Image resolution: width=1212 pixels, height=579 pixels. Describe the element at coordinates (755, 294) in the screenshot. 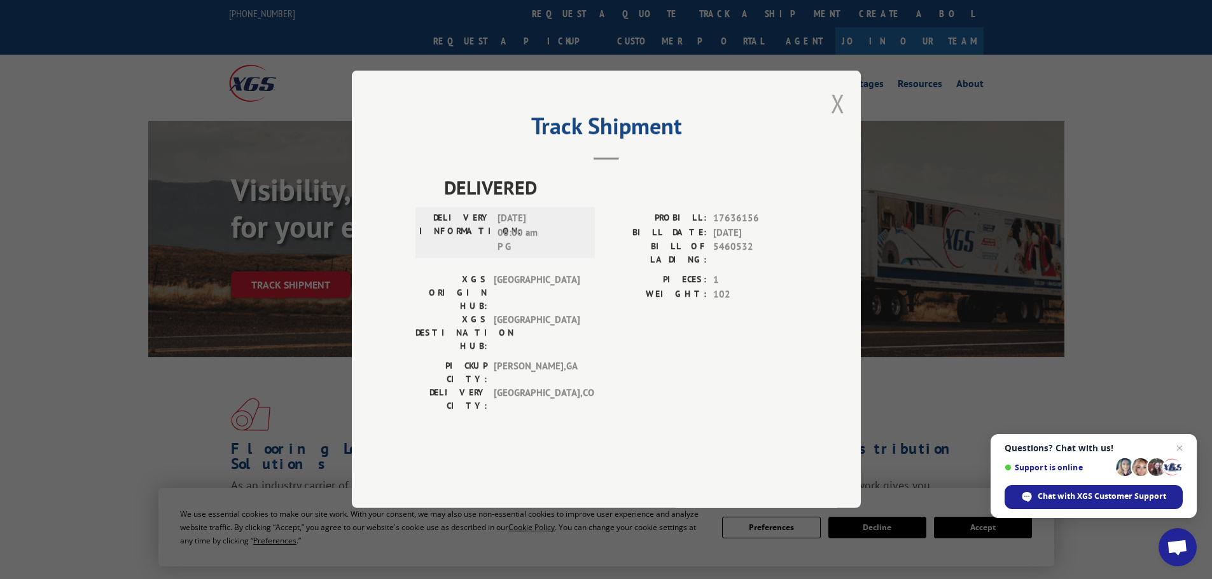

I see `span: 102` at that location.